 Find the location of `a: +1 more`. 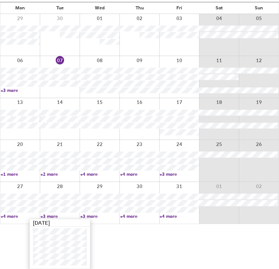

a: +1 more is located at coordinates (20, 174).